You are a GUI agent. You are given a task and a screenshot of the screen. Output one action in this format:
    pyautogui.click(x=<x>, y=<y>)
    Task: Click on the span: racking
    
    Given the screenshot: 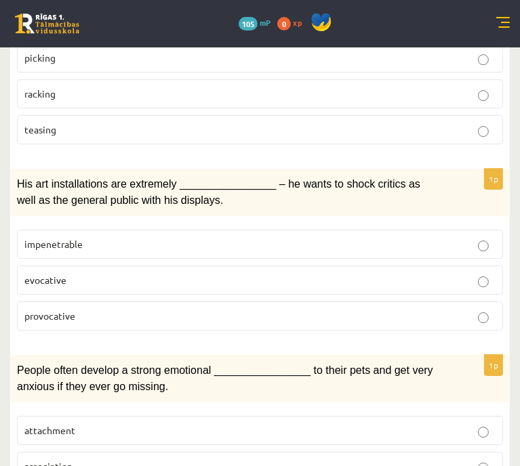 What is the action you would take?
    pyautogui.click(x=40, y=94)
    